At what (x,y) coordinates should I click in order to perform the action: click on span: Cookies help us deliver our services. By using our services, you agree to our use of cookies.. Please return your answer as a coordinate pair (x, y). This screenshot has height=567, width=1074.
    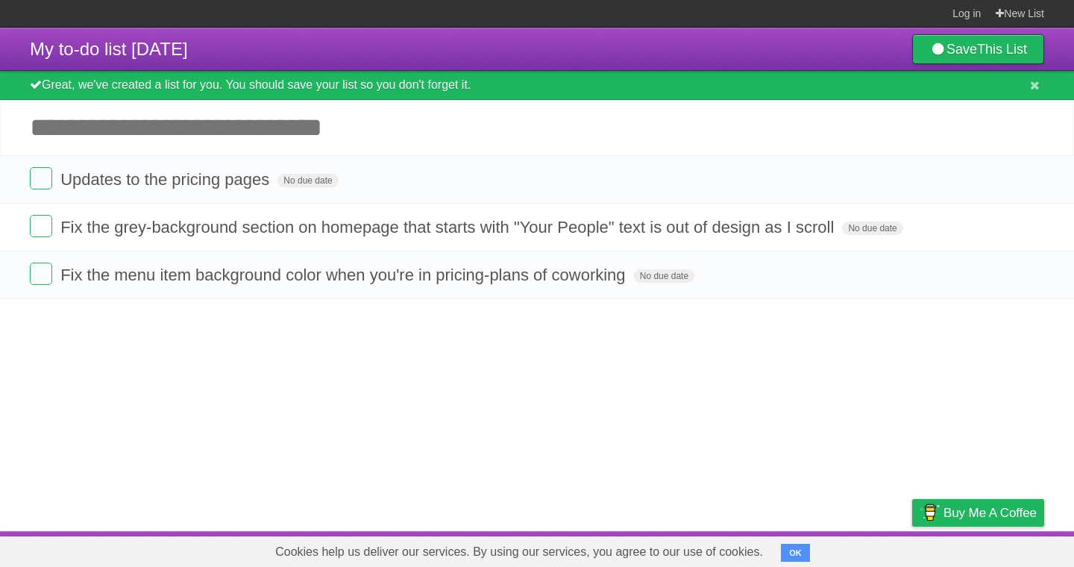
    Looking at the image, I should click on (519, 552).